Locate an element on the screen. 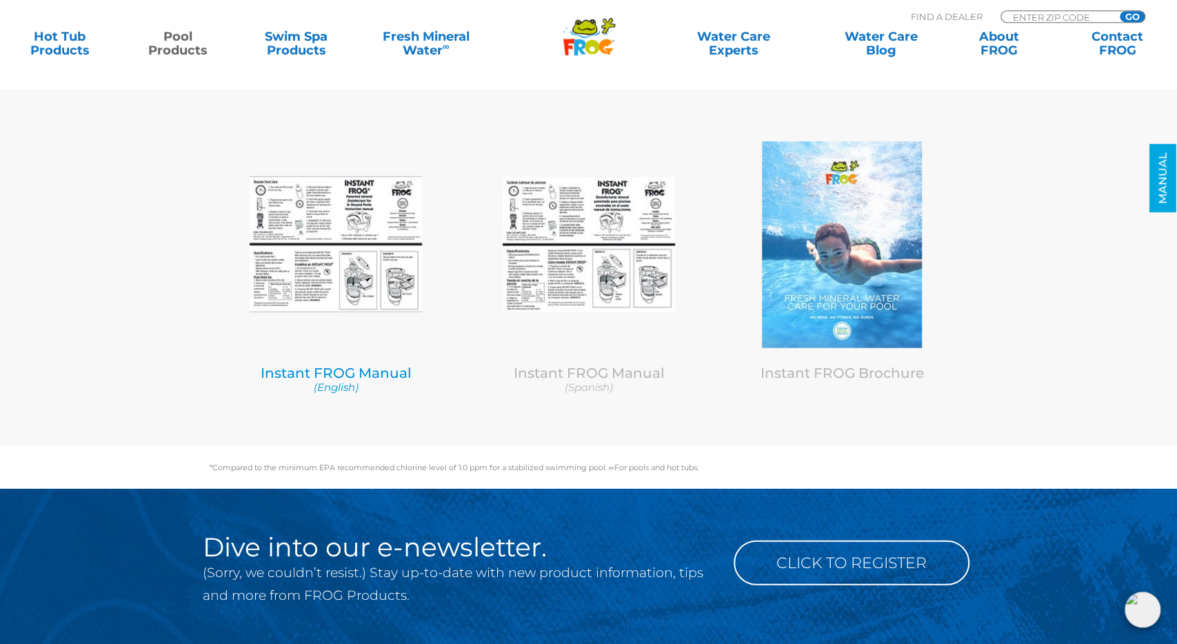 Image resolution: width=1177 pixels, height=644 pixels. a: Click to Register is located at coordinates (852, 562).